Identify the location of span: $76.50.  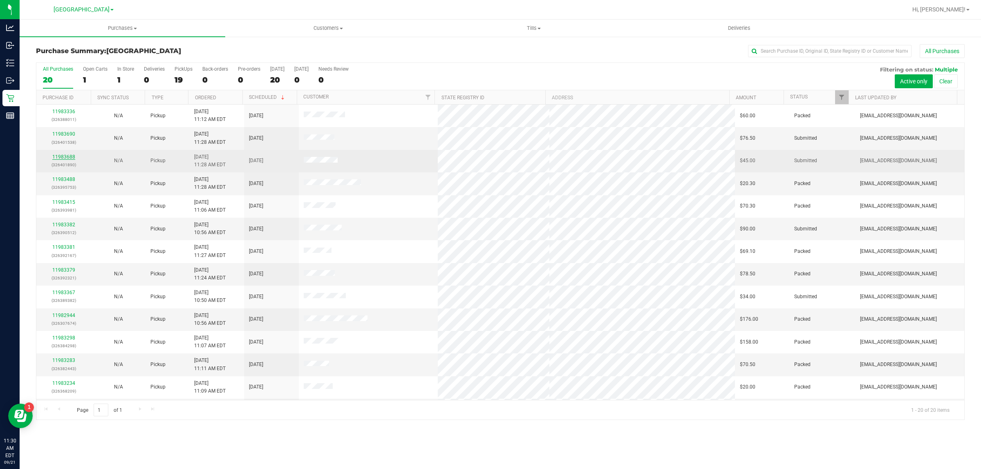
(748, 138).